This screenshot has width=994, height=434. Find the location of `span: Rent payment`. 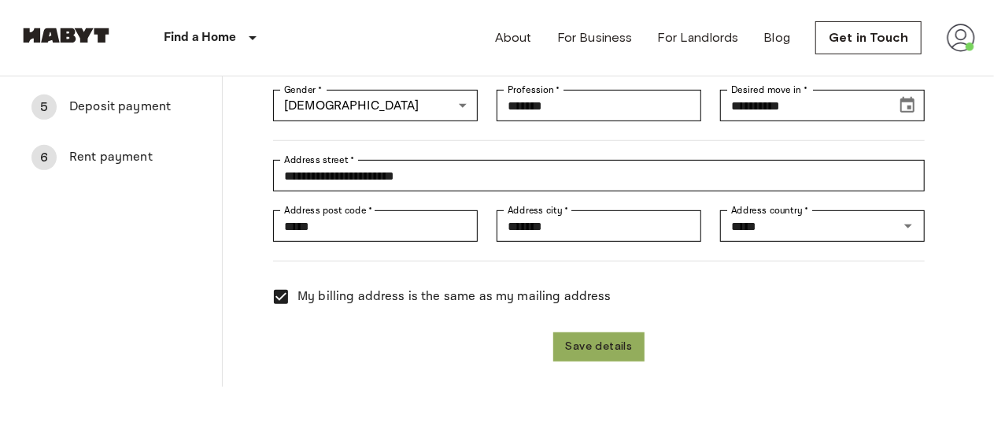

span: Rent payment is located at coordinates (139, 157).